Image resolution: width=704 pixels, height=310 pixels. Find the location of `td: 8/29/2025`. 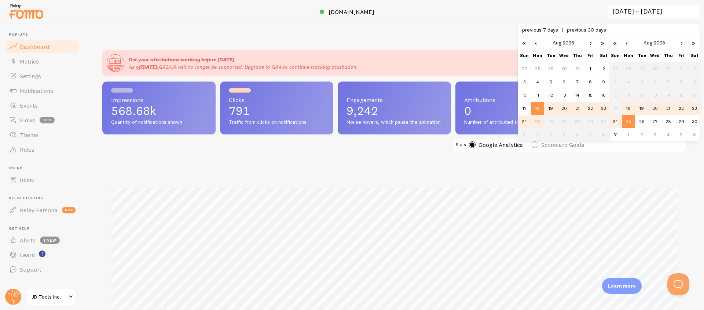

td: 8/29/2025 is located at coordinates (591, 121).